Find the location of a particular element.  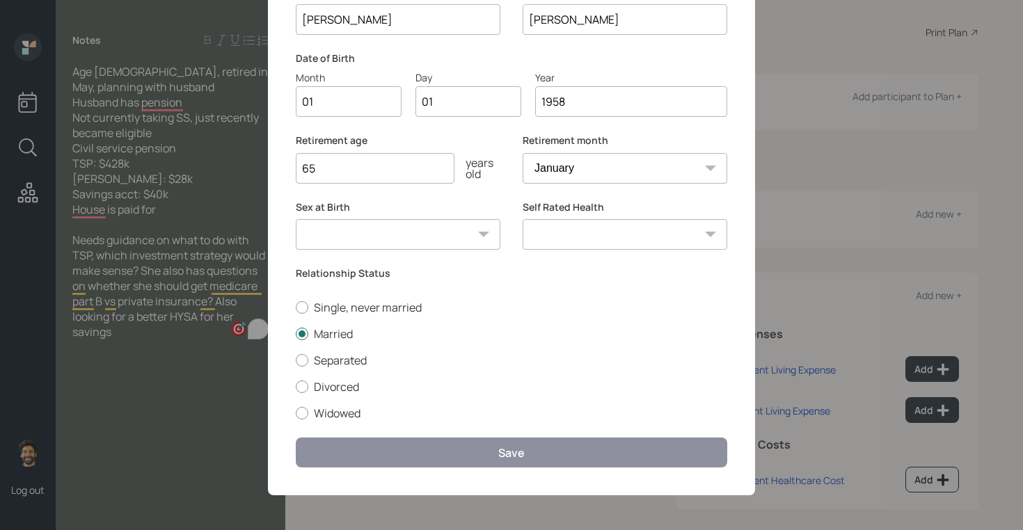

button: Save is located at coordinates (511, 452).